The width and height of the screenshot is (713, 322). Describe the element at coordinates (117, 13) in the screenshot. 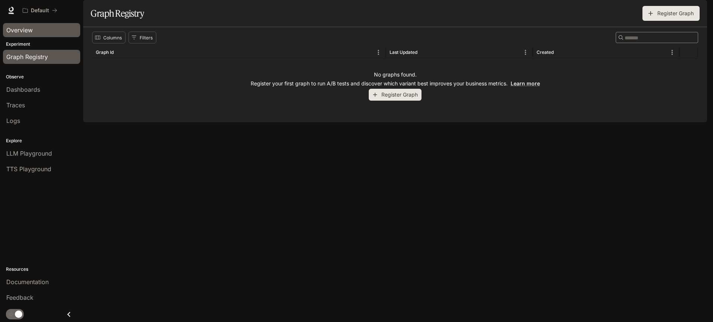

I see `h1: Graph Registry` at that location.